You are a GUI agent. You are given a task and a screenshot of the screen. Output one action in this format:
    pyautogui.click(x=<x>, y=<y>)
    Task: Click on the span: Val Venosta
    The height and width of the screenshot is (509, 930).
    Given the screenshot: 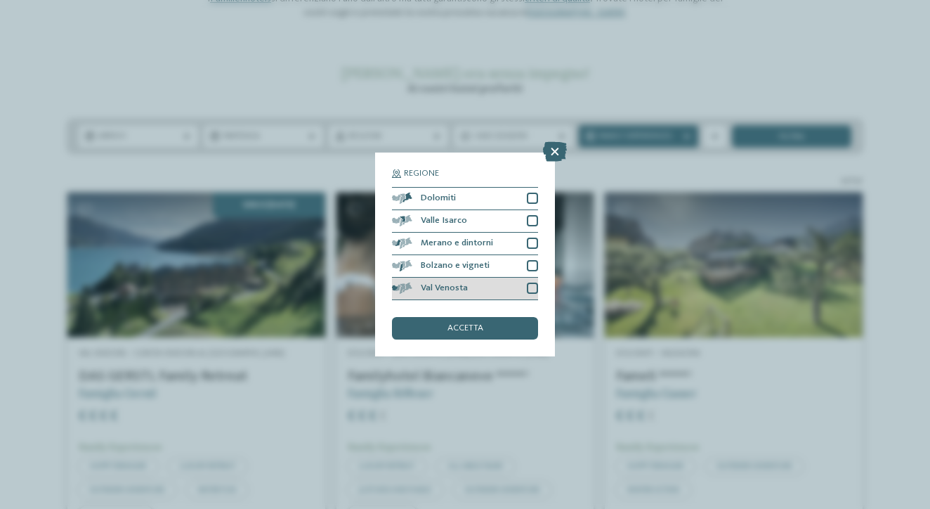 What is the action you would take?
    pyautogui.click(x=444, y=288)
    